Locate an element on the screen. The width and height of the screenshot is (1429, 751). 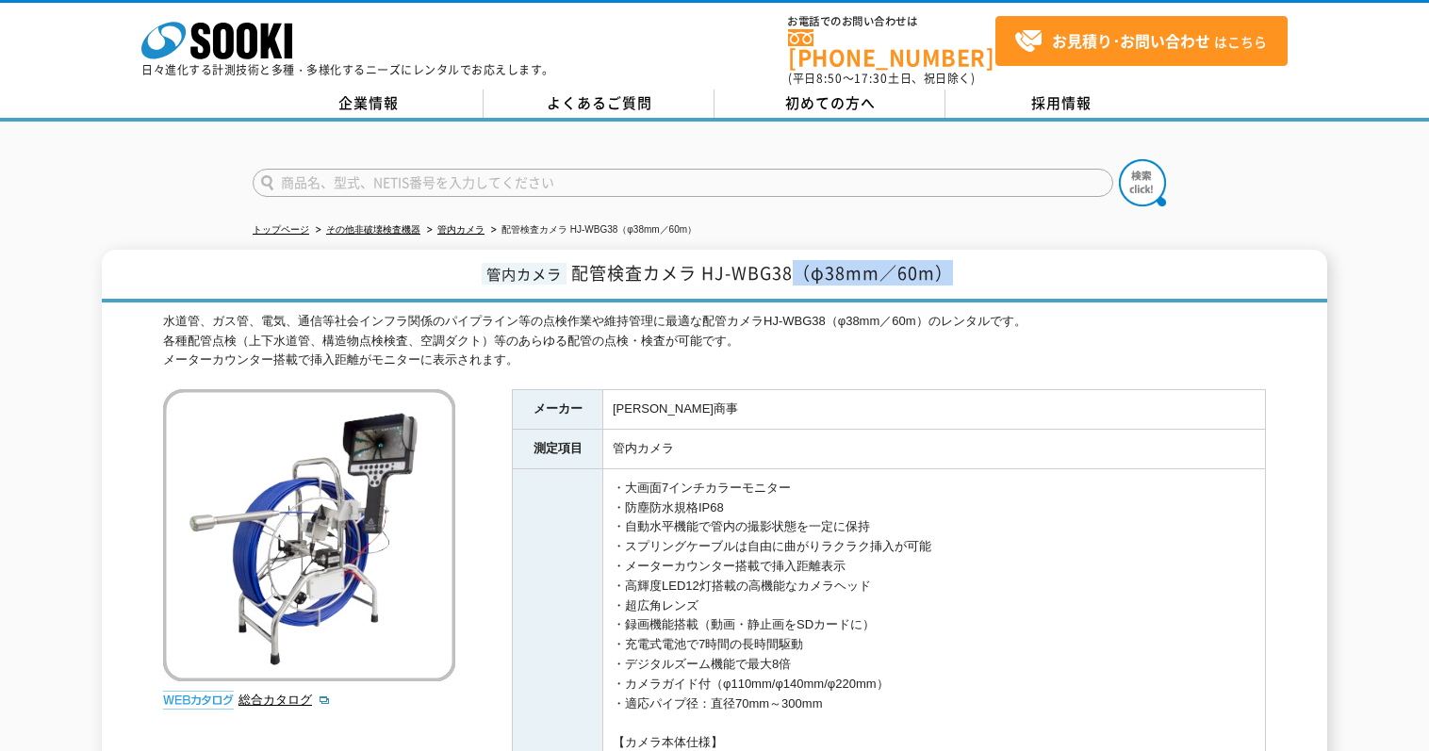
td: 管内カメラ is located at coordinates (934, 450).